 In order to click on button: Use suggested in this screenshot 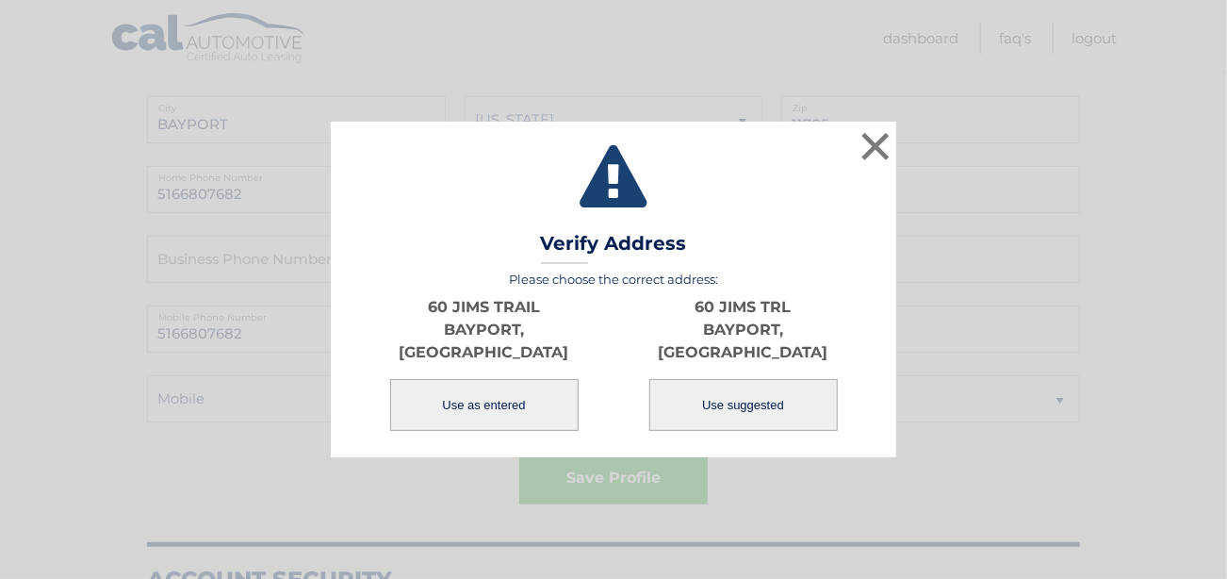, I will do `click(744, 404)`.